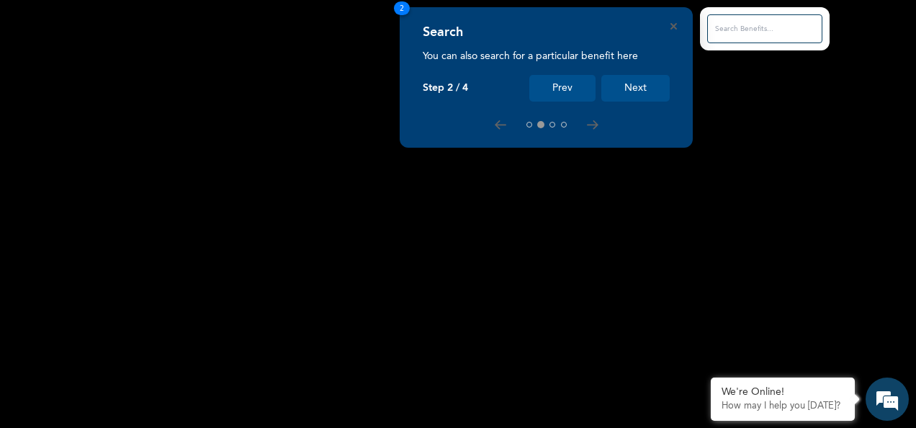  Describe the element at coordinates (635, 88) in the screenshot. I see `button: Next` at that location.